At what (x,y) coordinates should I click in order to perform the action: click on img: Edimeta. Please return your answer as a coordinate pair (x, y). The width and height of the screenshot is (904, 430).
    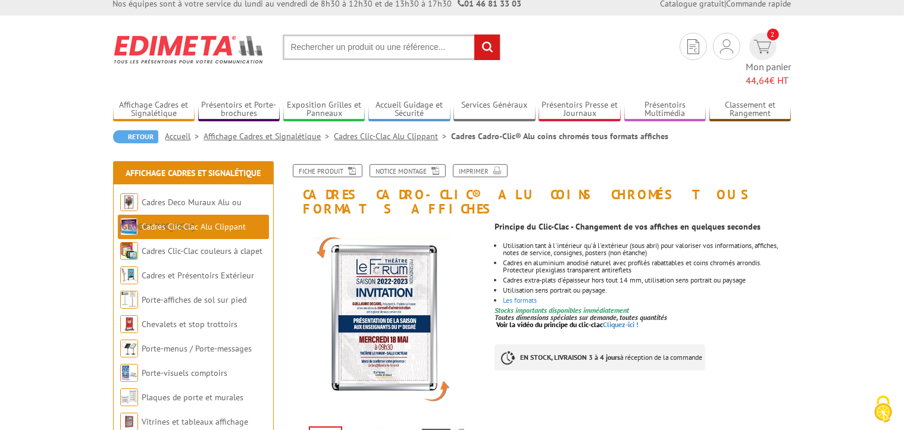
    Looking at the image, I should click on (189, 49).